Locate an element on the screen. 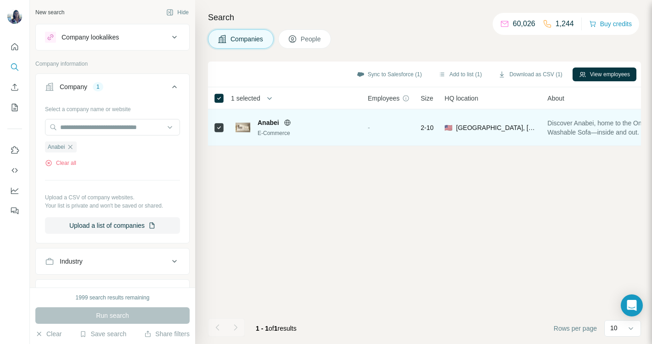  span: results is located at coordinates (276, 328).